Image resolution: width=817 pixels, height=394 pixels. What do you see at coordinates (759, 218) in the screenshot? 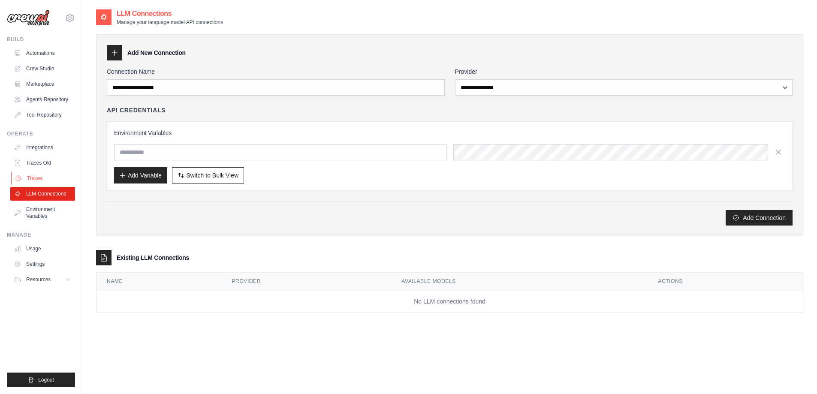
I see `button: Add Connection` at bounding box center [759, 218].